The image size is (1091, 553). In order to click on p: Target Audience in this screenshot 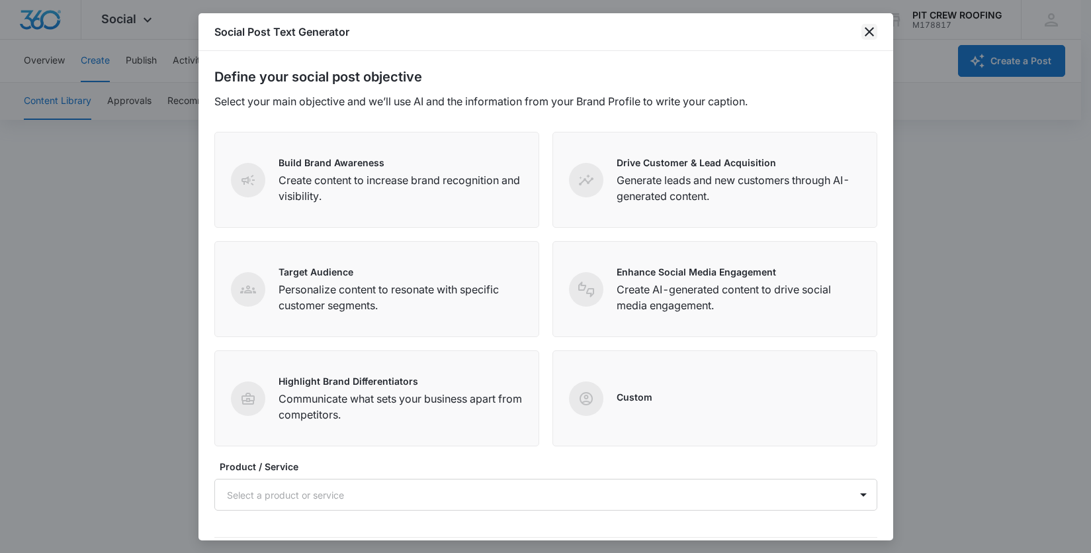, I will do `click(400, 271)`.